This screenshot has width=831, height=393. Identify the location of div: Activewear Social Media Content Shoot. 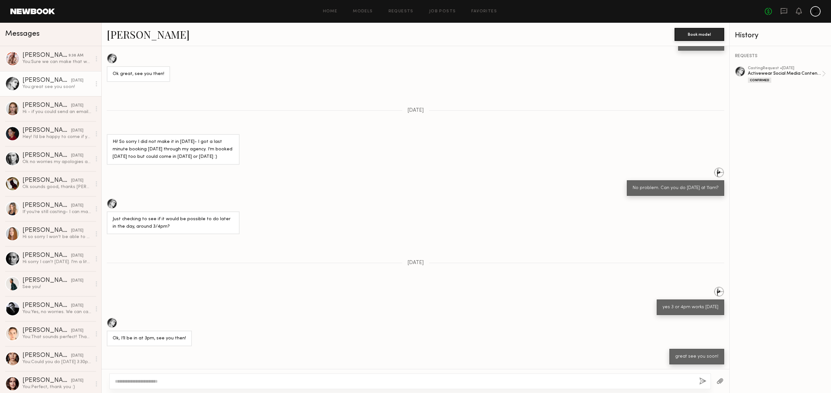
(785, 73).